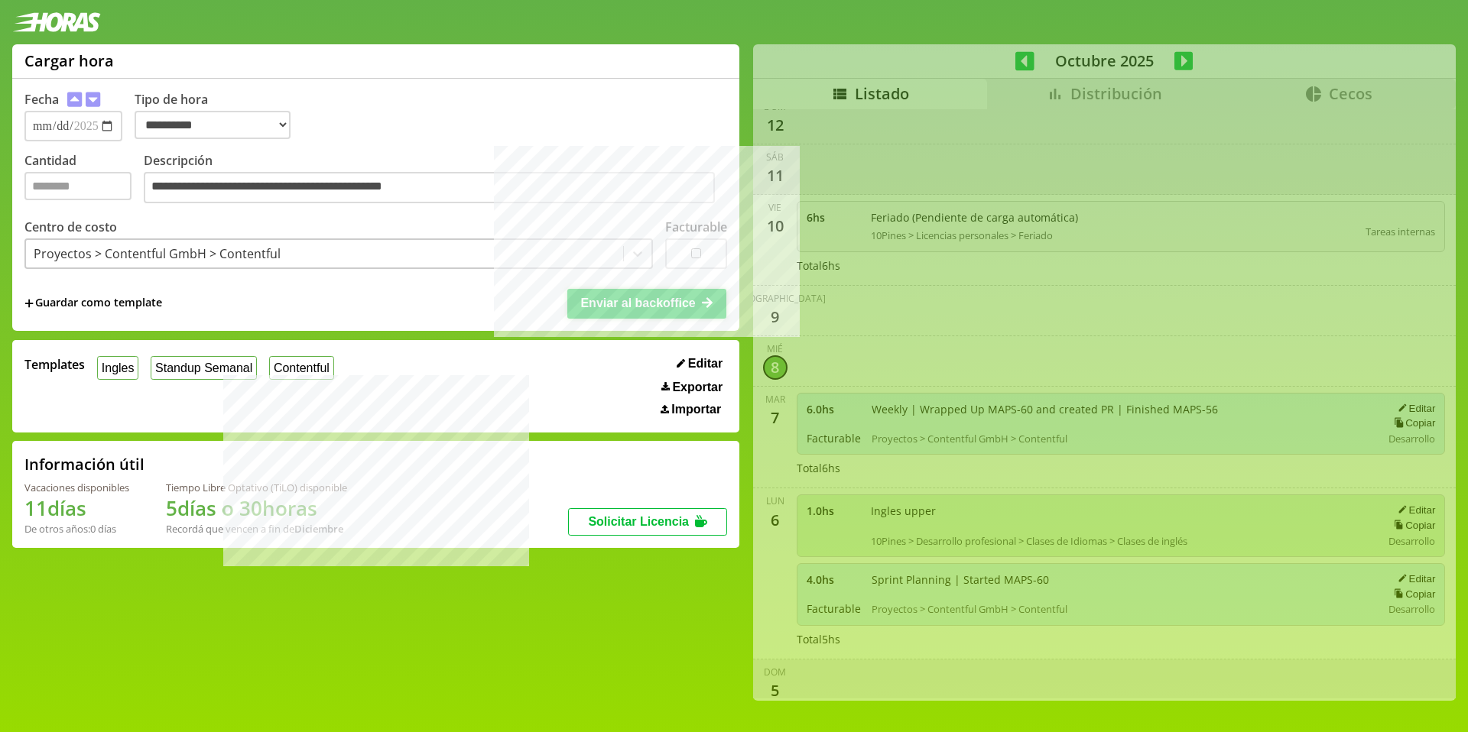  What do you see at coordinates (76, 508) in the screenshot?
I see `h1: 11 días` at bounding box center [76, 508].